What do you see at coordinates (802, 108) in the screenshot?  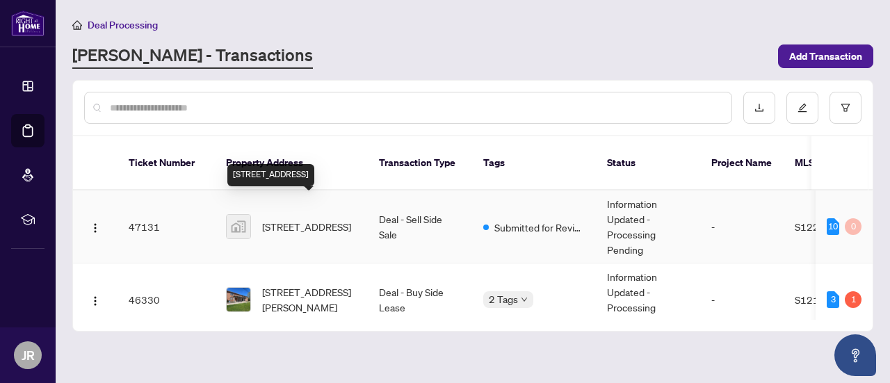 I see `button: edit` at bounding box center [802, 108].